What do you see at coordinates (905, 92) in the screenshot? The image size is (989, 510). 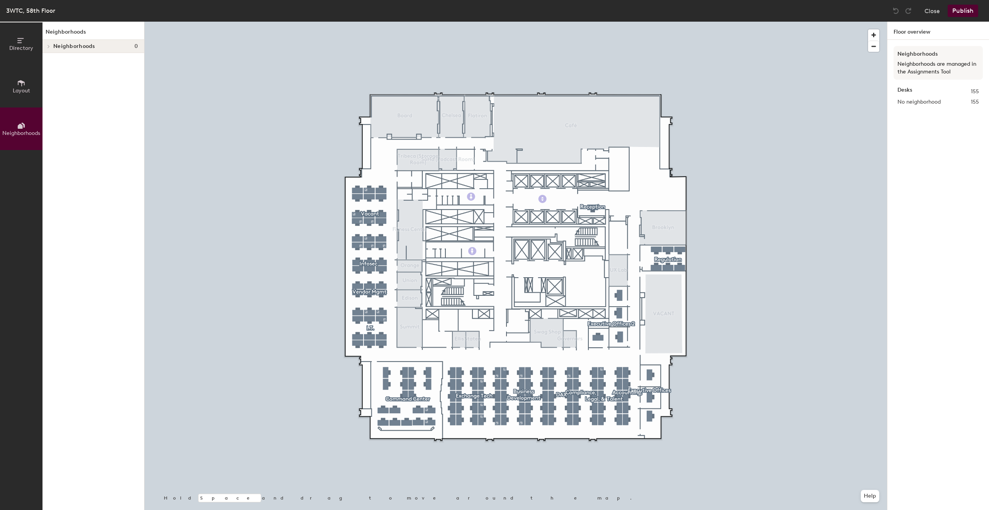 I see `strong: Desks` at bounding box center [905, 92].